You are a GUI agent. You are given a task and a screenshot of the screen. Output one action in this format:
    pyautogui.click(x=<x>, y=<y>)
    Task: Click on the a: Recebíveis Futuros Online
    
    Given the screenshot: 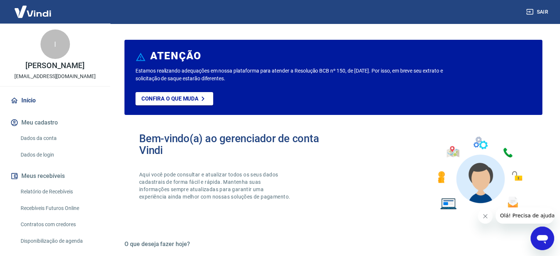 What is the action you would take?
    pyautogui.click(x=59, y=208)
    